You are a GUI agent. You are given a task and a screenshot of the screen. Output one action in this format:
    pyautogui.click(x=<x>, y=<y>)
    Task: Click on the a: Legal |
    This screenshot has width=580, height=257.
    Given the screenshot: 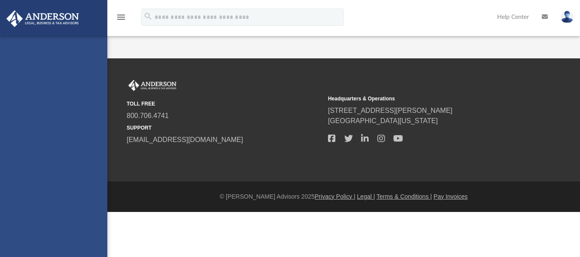 What is the action you would take?
    pyautogui.click(x=366, y=197)
    